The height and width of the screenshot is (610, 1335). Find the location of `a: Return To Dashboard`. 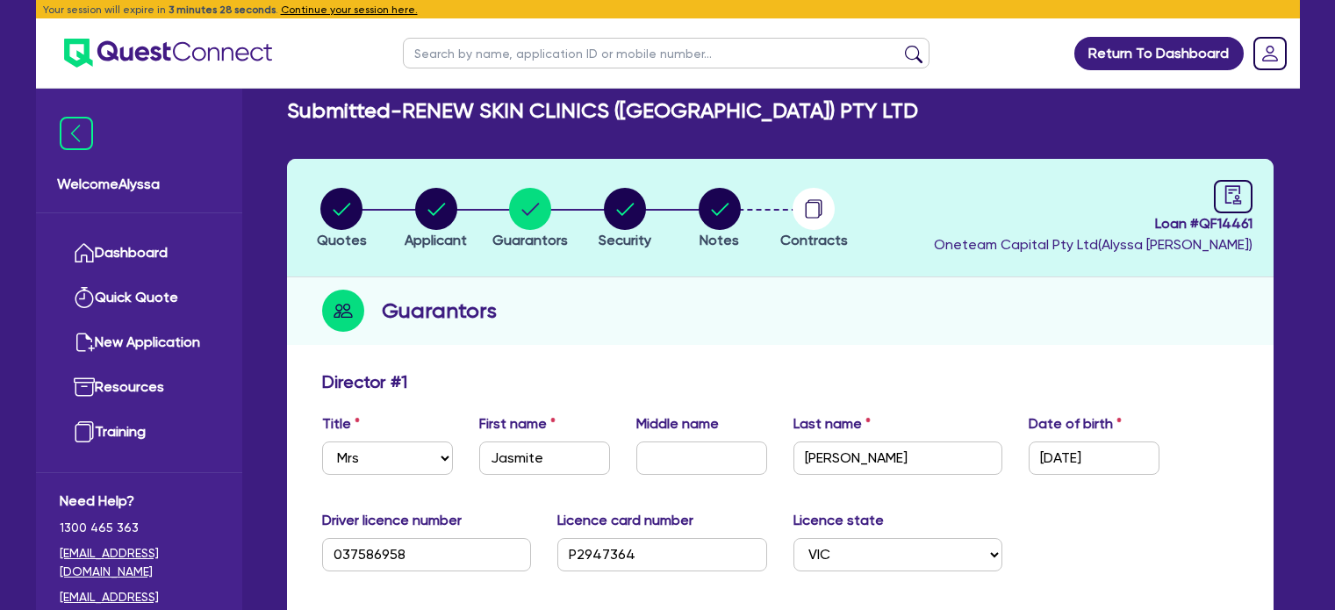

a: Return To Dashboard is located at coordinates (1158, 54).